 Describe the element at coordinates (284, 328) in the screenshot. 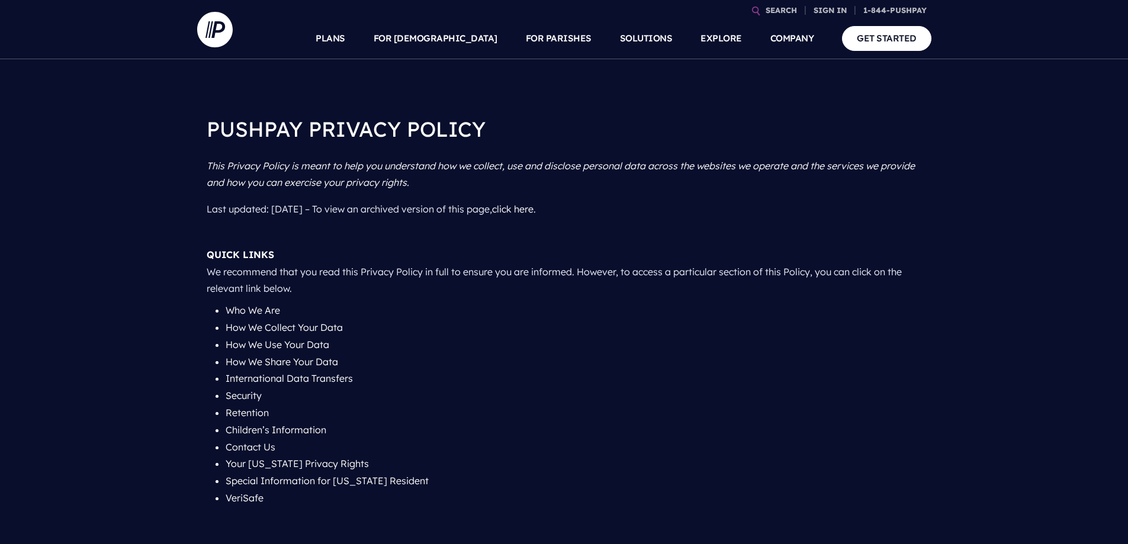

I see `a: How We Collect Your Data` at that location.